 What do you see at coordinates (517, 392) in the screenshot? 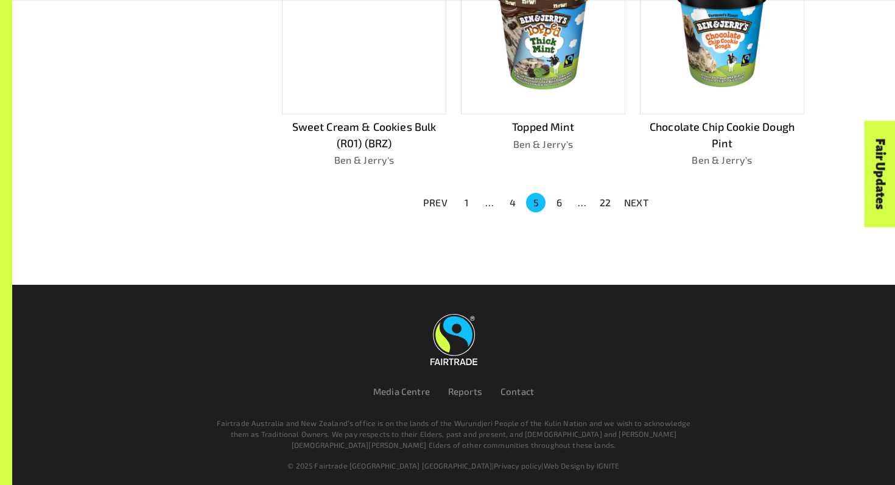
I see `a: Contact` at bounding box center [517, 392].